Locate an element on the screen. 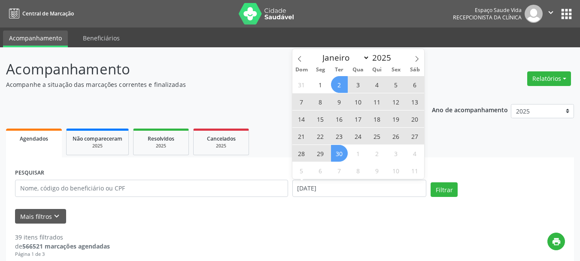  span: Setembro 19, 2025 is located at coordinates (396, 119).